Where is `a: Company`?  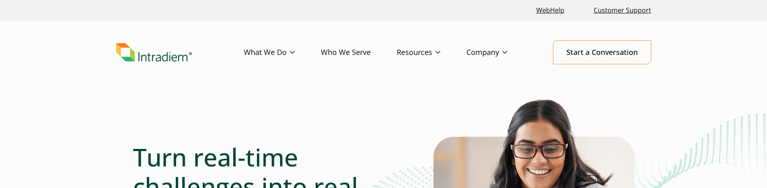 a: Company is located at coordinates (500, 53).